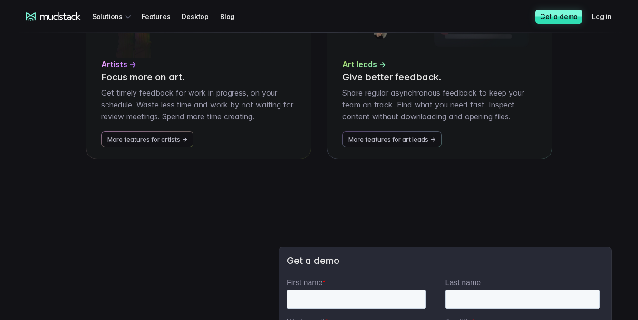 This screenshot has height=320, width=638. Describe the element at coordinates (608, 16) in the screenshot. I see `a: Log in` at that location.